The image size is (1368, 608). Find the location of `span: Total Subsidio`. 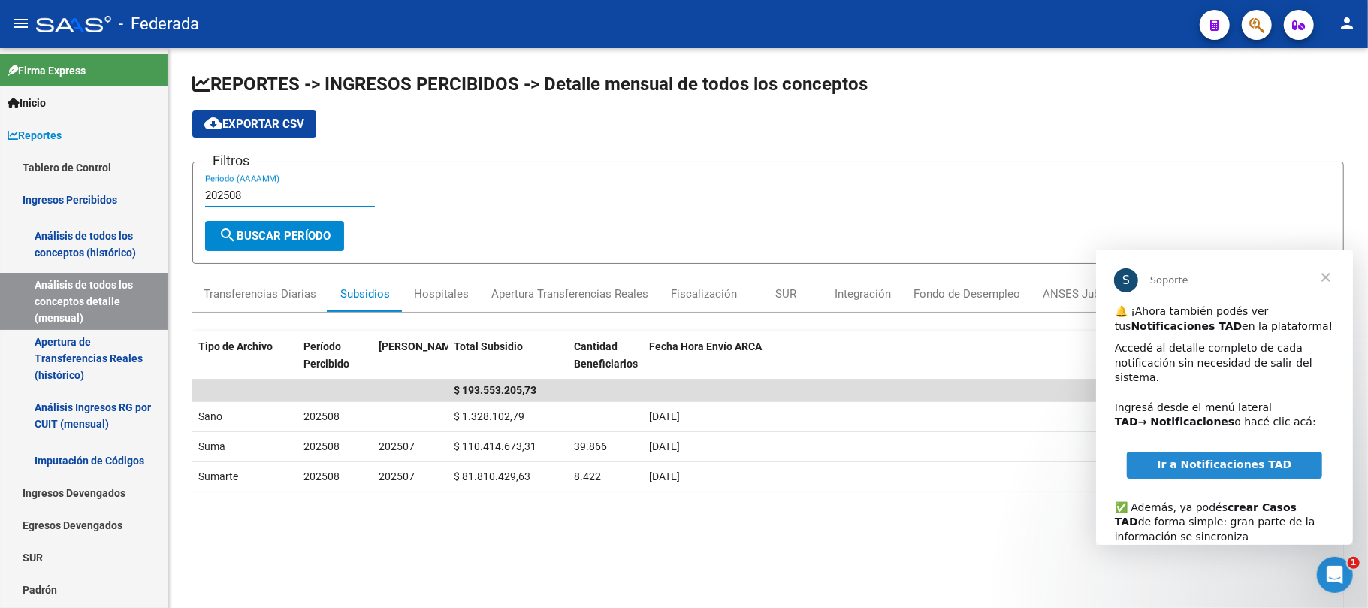

span: Total Subsidio is located at coordinates (488, 346).